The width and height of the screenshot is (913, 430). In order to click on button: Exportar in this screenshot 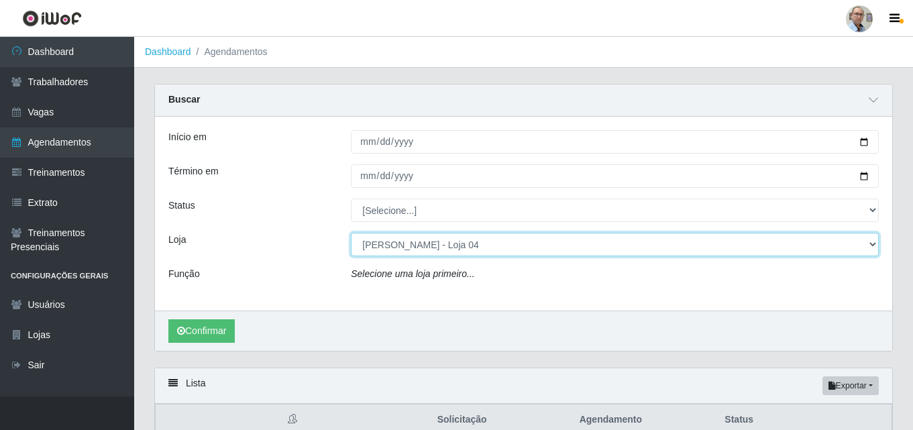, I will do `click(851, 386)`.